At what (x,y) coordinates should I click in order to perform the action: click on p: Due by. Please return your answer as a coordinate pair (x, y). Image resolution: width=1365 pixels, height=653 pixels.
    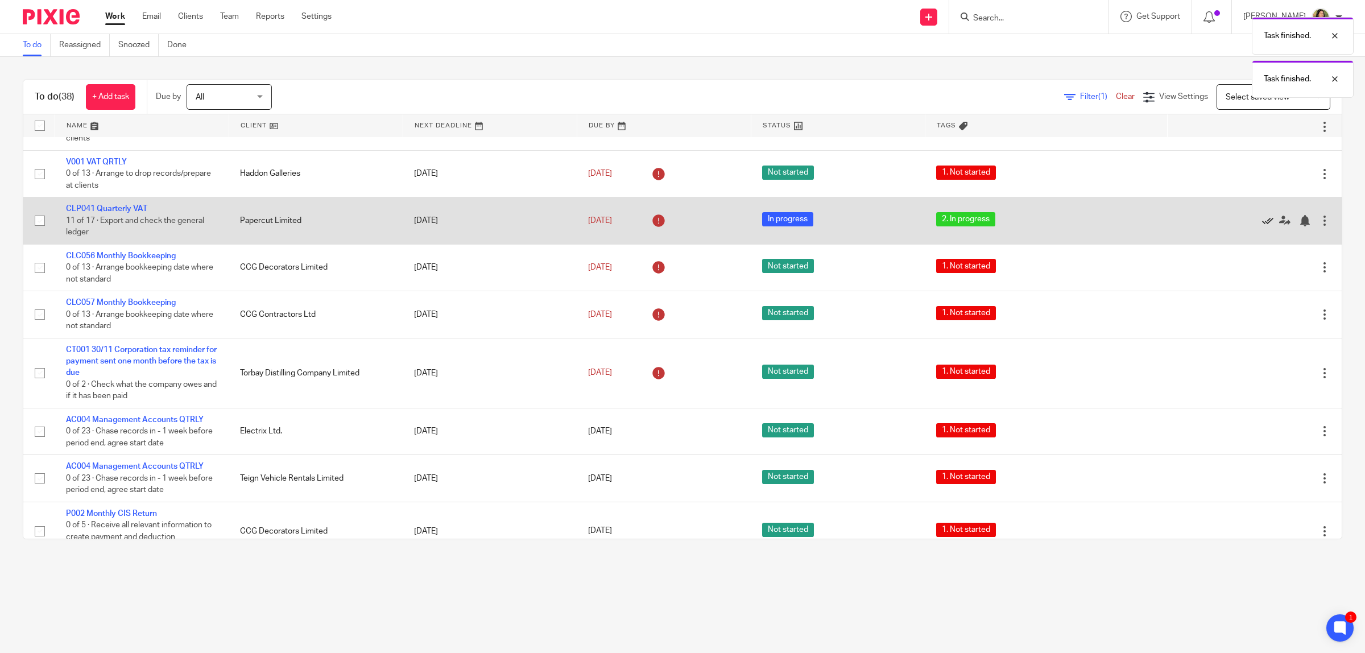
    Looking at the image, I should click on (168, 97).